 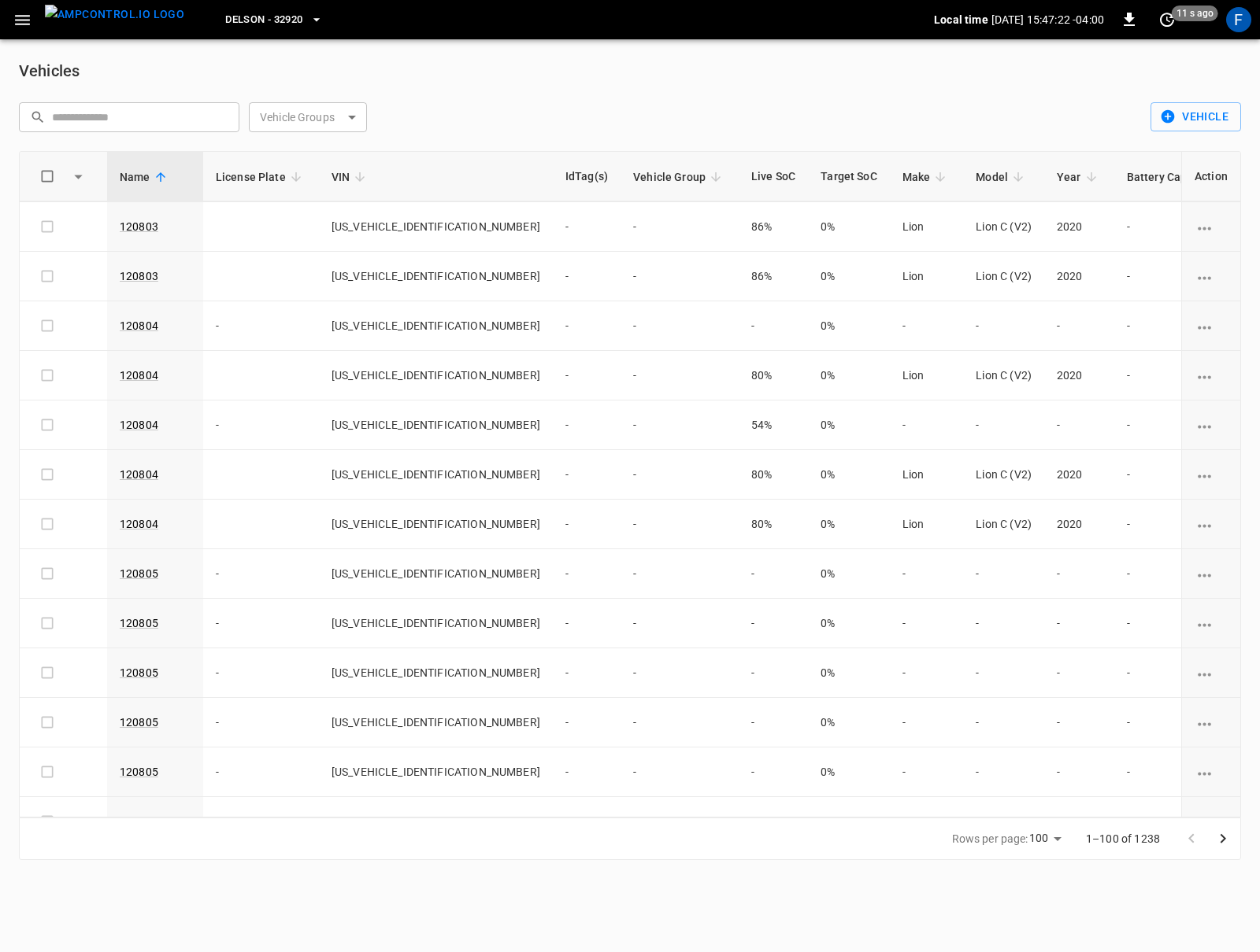 I want to click on button: Vehicle, so click(x=1195, y=117).